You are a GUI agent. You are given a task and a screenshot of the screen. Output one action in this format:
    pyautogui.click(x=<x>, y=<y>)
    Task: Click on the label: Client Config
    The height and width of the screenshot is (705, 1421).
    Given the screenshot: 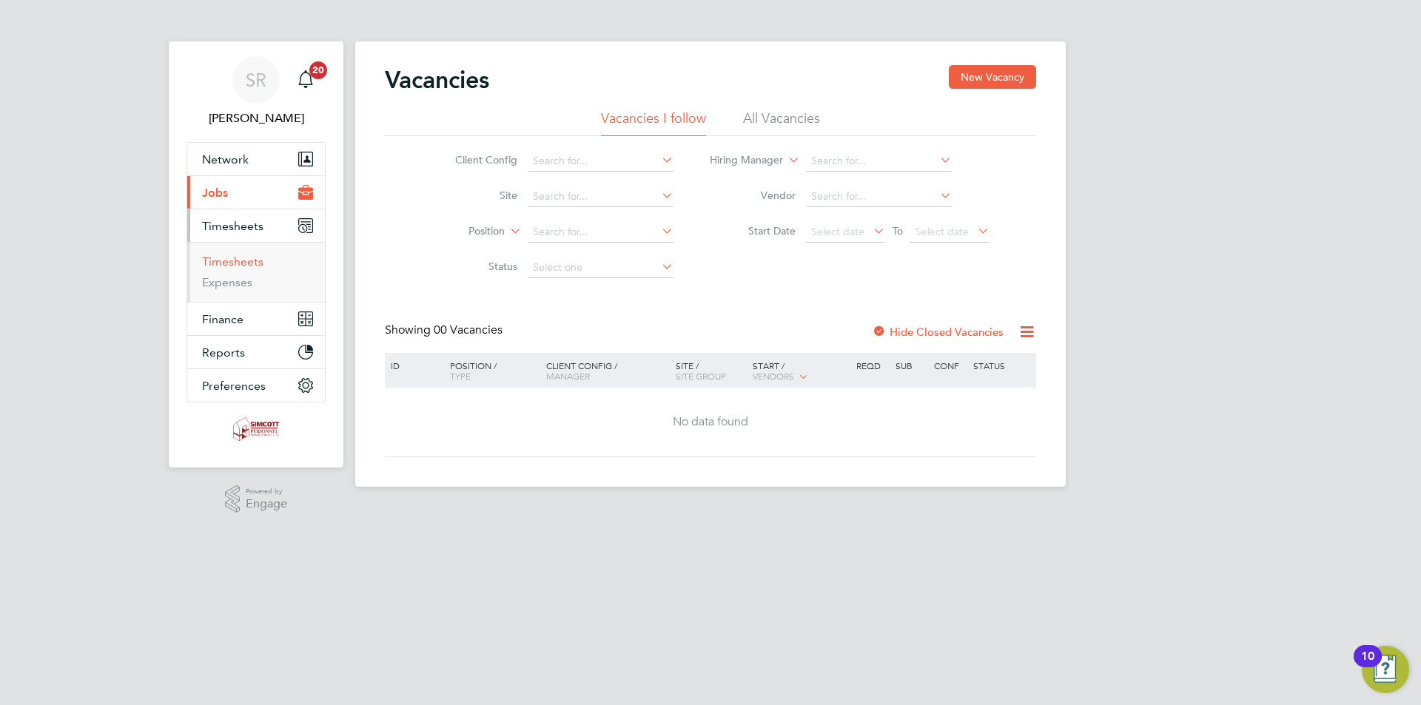 What is the action you would take?
    pyautogui.click(x=474, y=160)
    